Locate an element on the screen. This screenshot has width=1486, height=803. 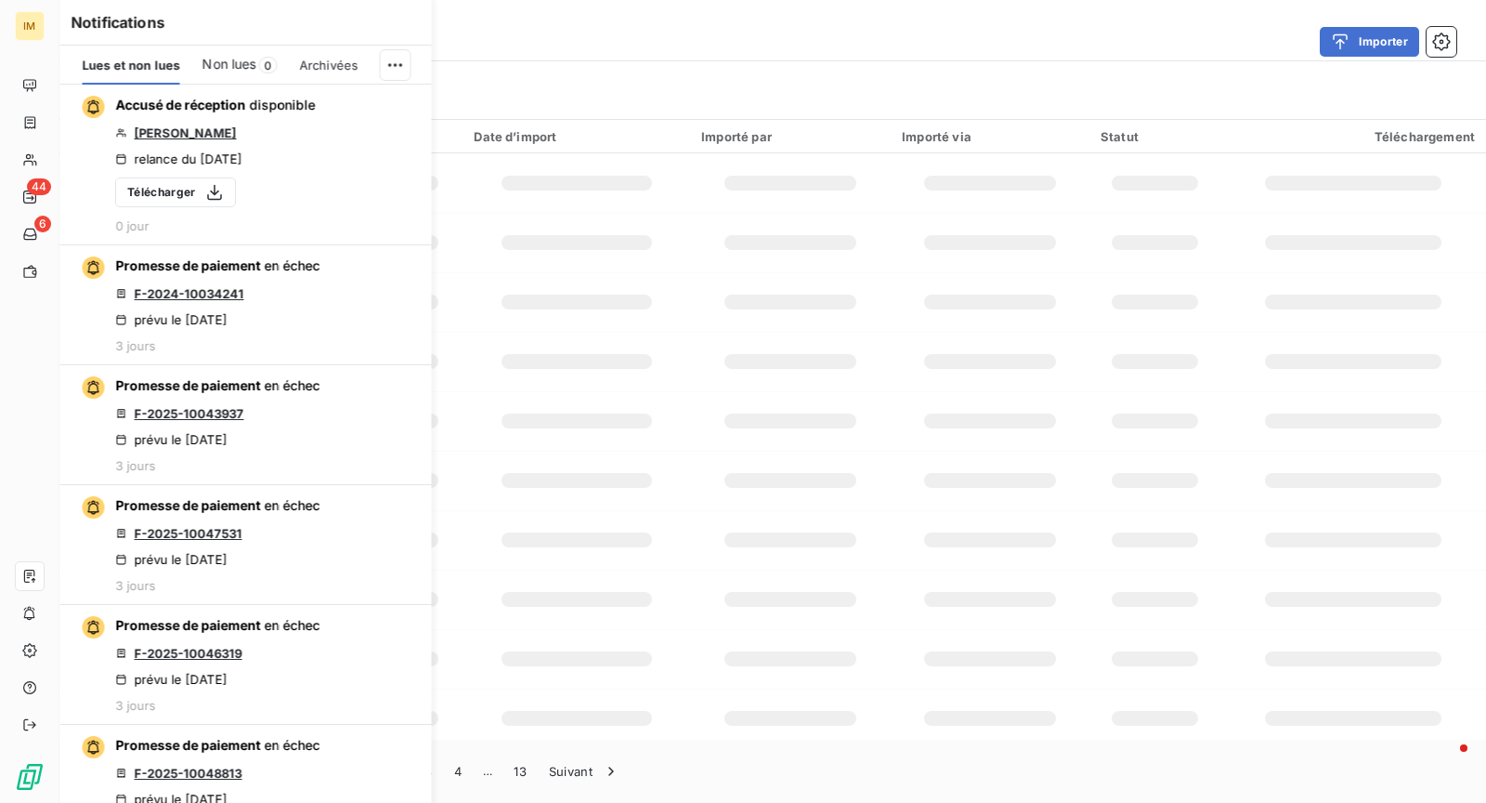
div: Importé par is located at coordinates (791, 137).